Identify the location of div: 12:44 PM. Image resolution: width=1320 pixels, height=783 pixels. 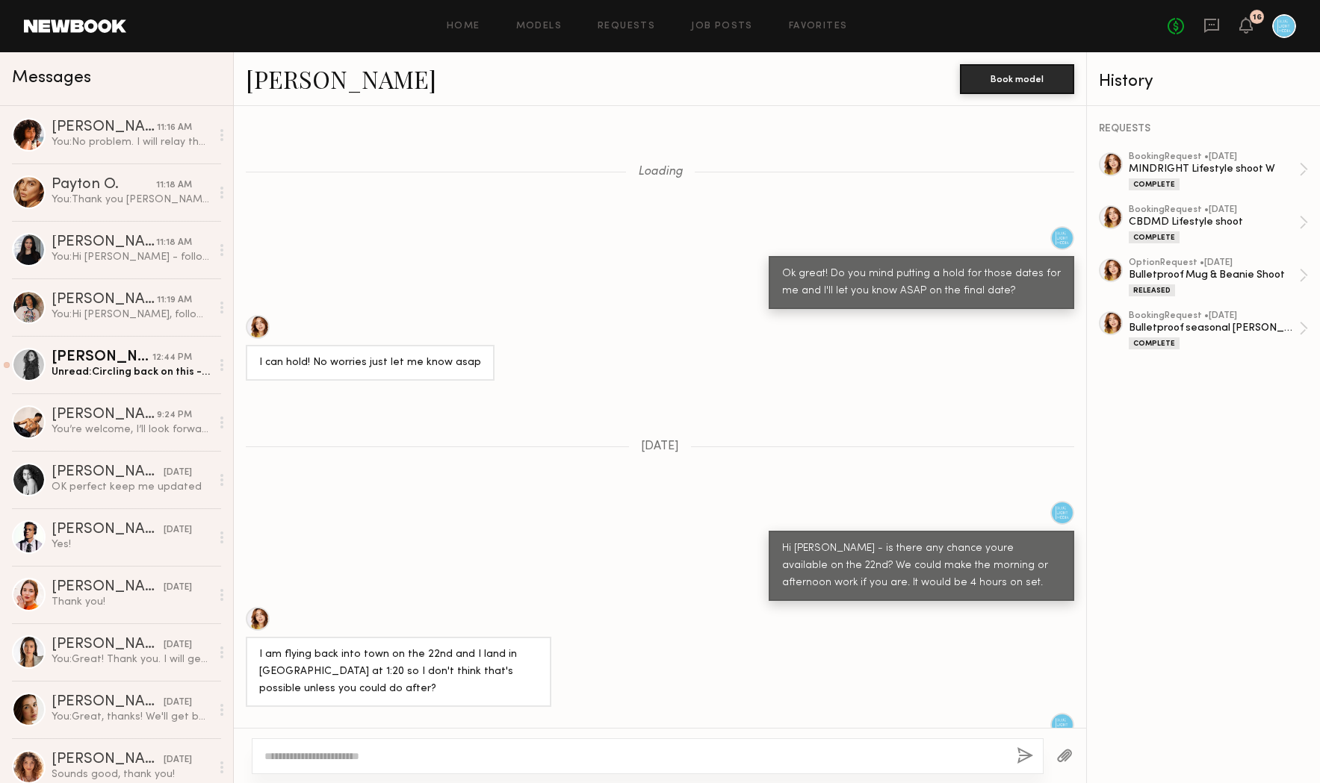
(172, 358).